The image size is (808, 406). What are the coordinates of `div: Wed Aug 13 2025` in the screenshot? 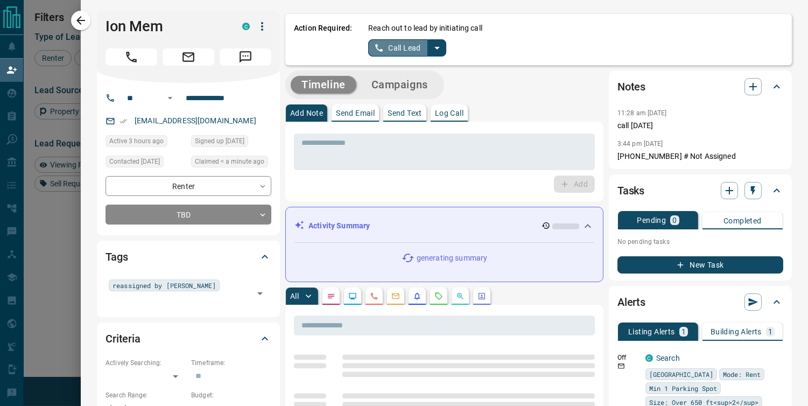 It's located at (231, 163).